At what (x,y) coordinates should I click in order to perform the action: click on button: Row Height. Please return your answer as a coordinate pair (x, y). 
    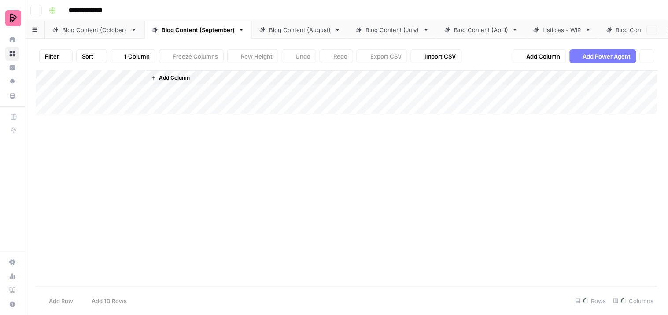
    Looking at the image, I should click on (253, 56).